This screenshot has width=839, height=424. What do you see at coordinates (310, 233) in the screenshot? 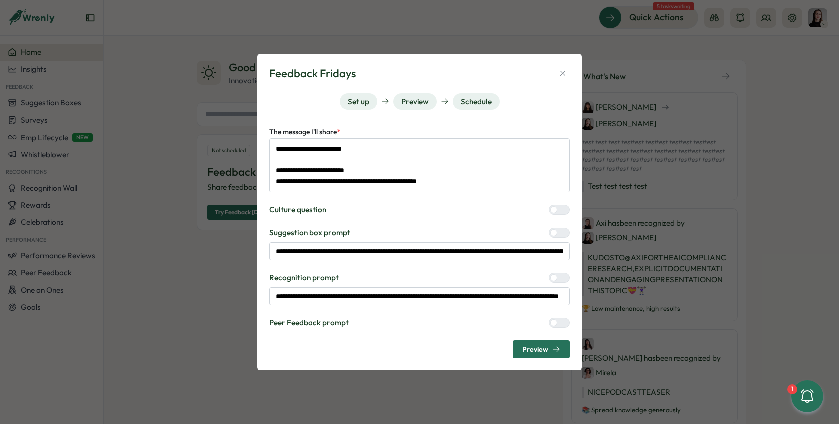
I see `label: Suggestion box prompt` at bounding box center [310, 233].